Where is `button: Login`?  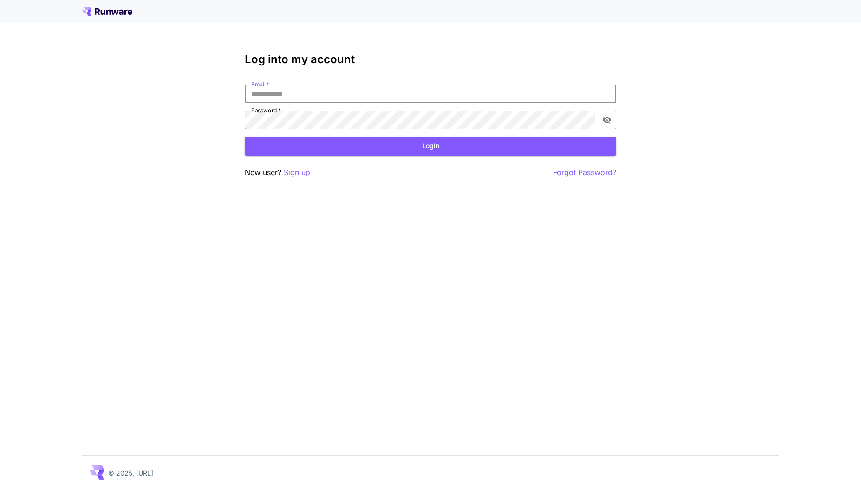 button: Login is located at coordinates (431, 146).